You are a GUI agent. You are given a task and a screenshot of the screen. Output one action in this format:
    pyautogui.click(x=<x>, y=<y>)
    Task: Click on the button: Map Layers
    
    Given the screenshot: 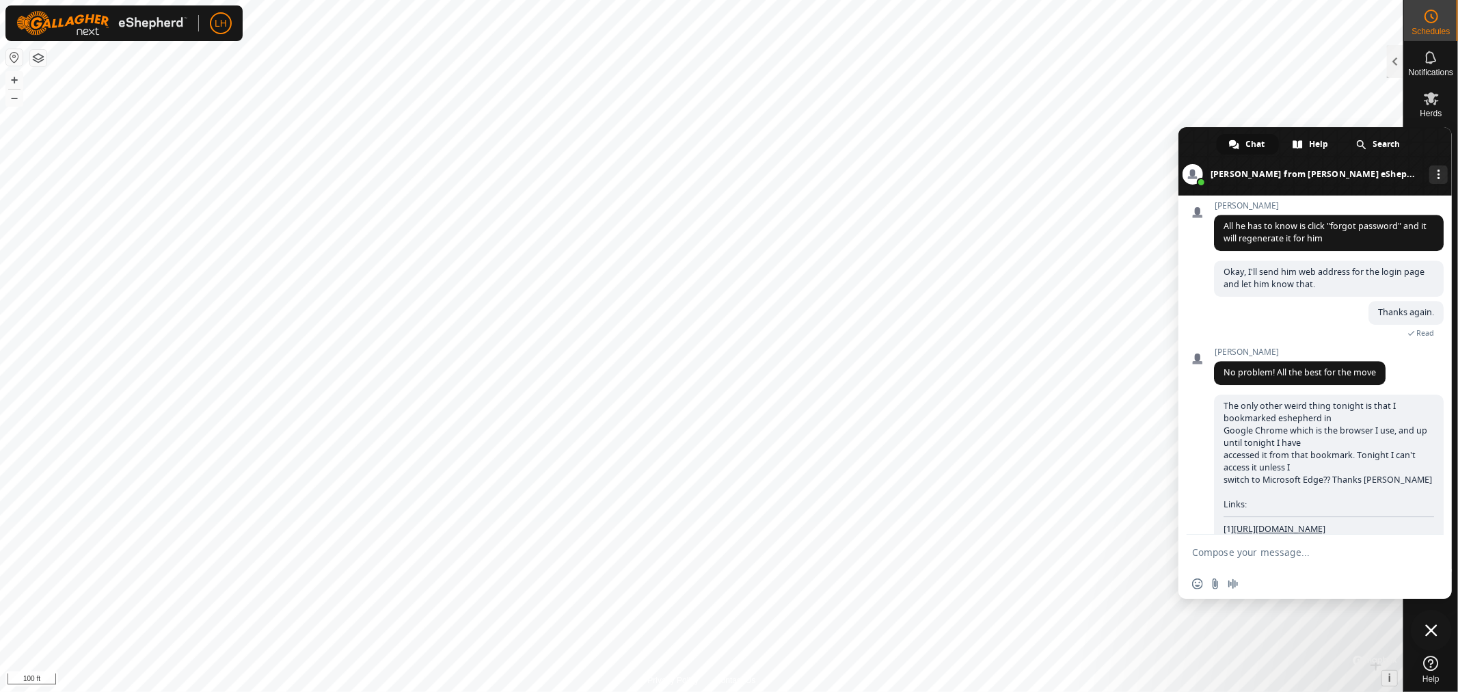 What is the action you would take?
    pyautogui.click(x=38, y=58)
    